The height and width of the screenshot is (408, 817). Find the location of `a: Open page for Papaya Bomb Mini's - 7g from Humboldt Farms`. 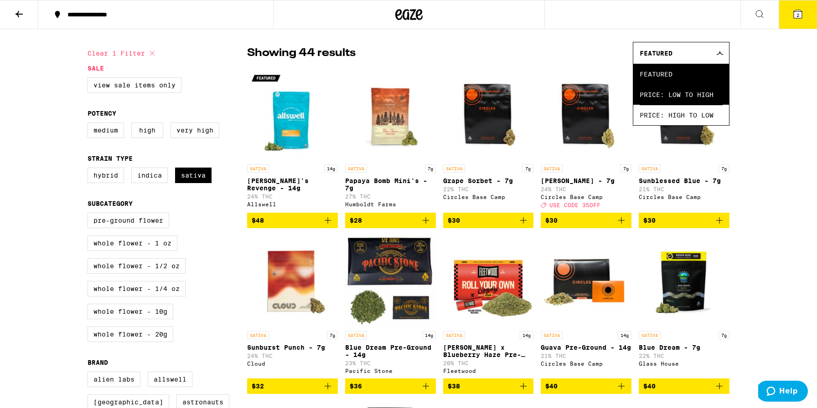

a: Open page for Papaya Bomb Mini's - 7g from Humboldt Farms is located at coordinates (390, 141).